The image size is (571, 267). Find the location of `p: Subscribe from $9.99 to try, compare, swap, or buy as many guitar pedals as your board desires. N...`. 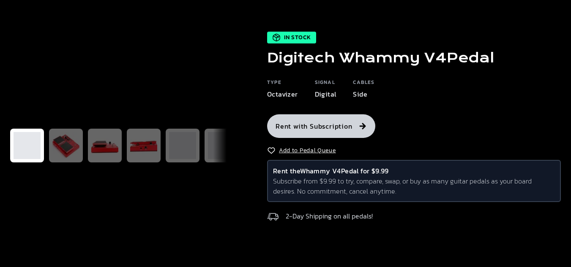

p: Subscribe from $9.99 to try, compare, swap, or buy as many guitar pedals as your board desires. N... is located at coordinates (414, 186).